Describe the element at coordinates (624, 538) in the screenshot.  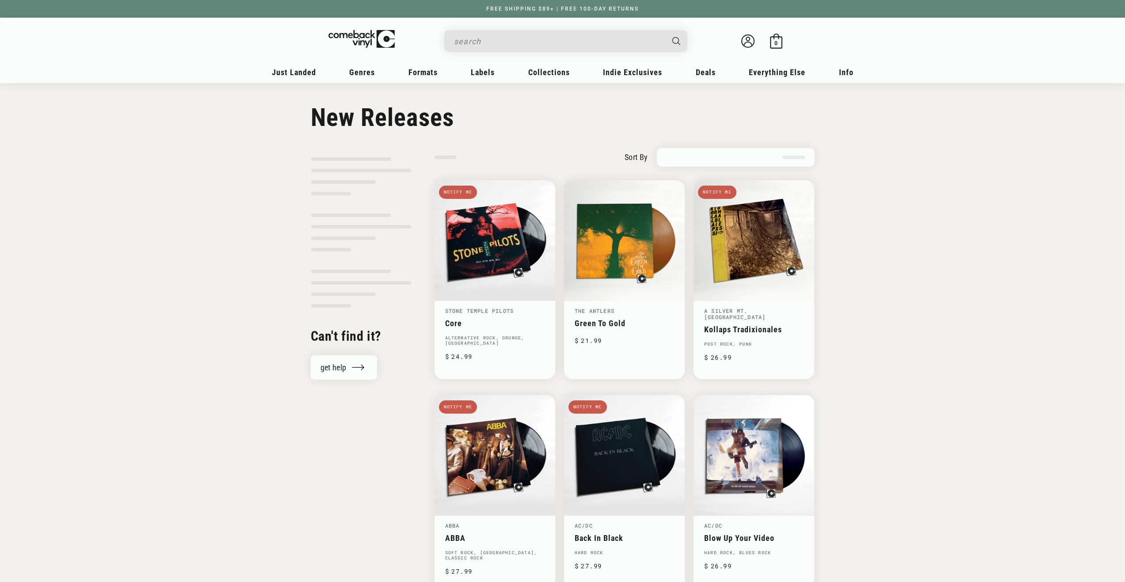
I see `a: Back In Black` at that location.